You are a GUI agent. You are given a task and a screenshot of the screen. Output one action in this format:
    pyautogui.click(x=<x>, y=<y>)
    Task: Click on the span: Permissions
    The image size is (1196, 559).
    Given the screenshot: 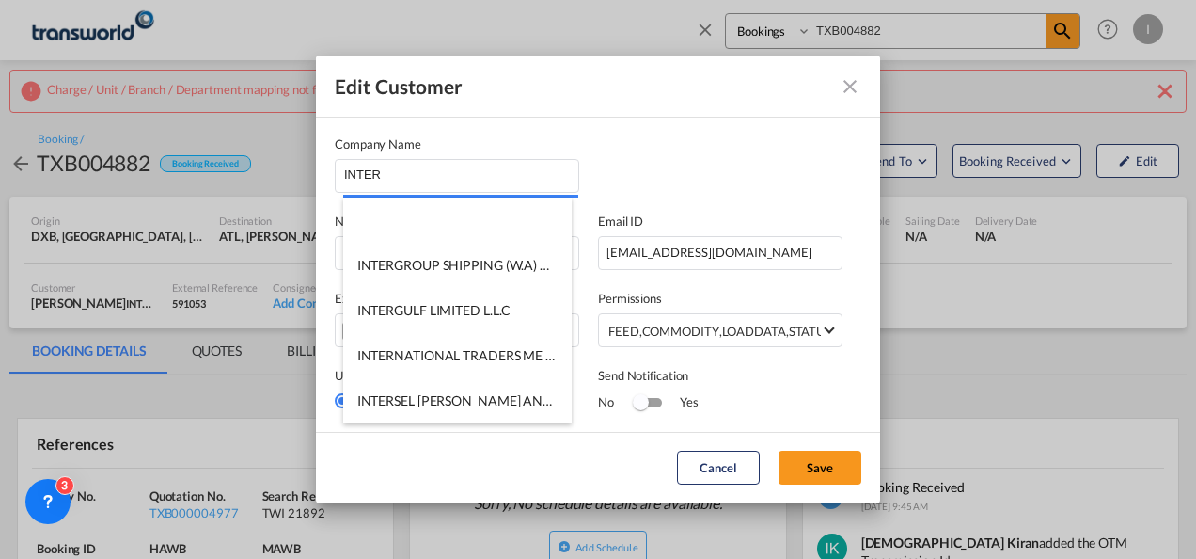 What is the action you would take?
    pyautogui.click(x=630, y=298)
    